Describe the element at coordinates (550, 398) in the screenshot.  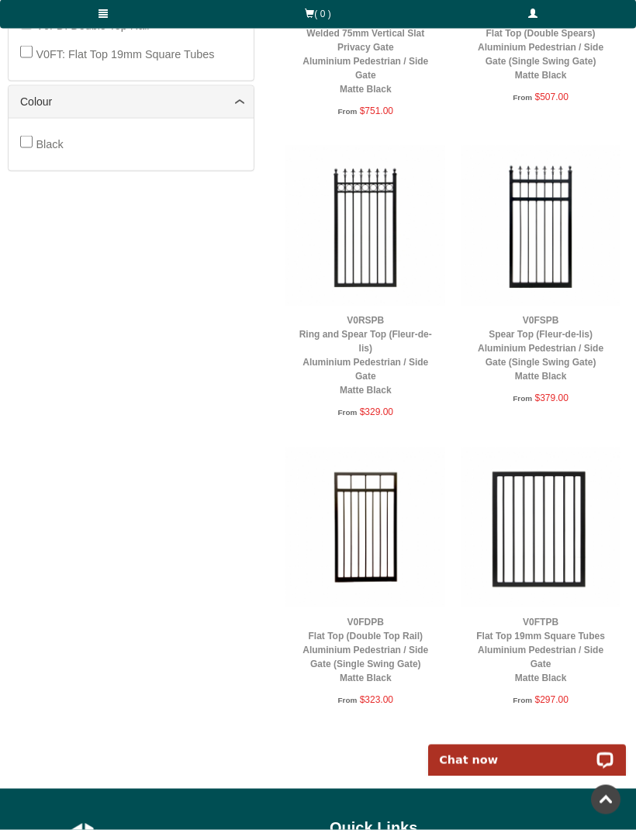
I see `span: $379.00` at that location.